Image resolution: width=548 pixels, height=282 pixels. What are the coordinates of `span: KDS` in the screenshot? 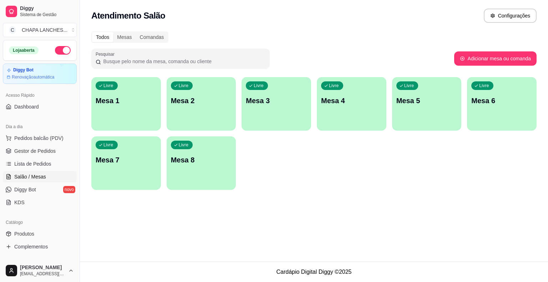 It's located at (19, 202).